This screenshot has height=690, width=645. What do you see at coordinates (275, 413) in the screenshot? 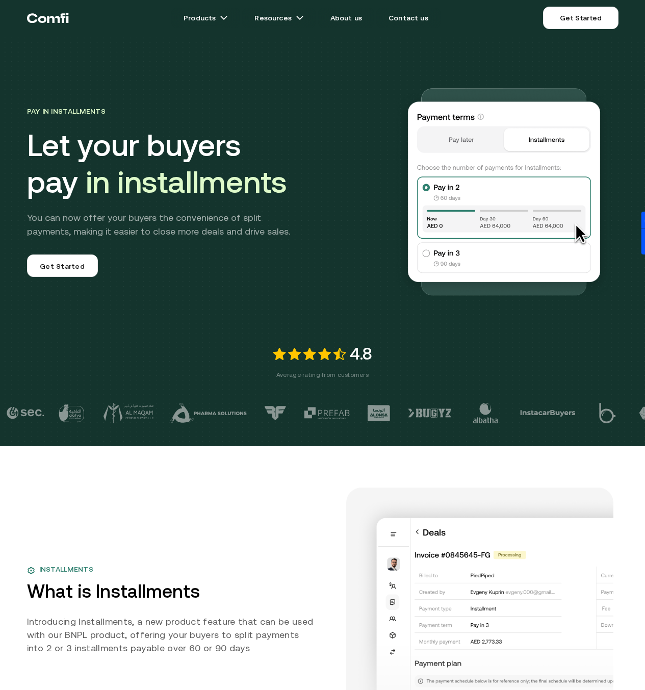
I see `img: logo-5` at bounding box center [275, 413].